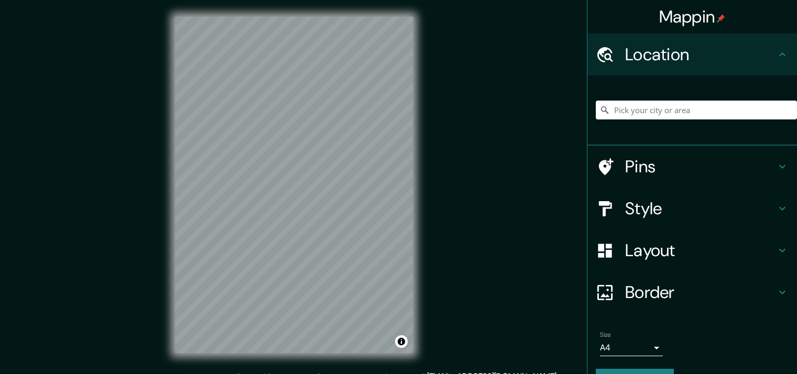  What do you see at coordinates (697, 110) in the screenshot?
I see `input: Pick your city or area` at bounding box center [697, 110].